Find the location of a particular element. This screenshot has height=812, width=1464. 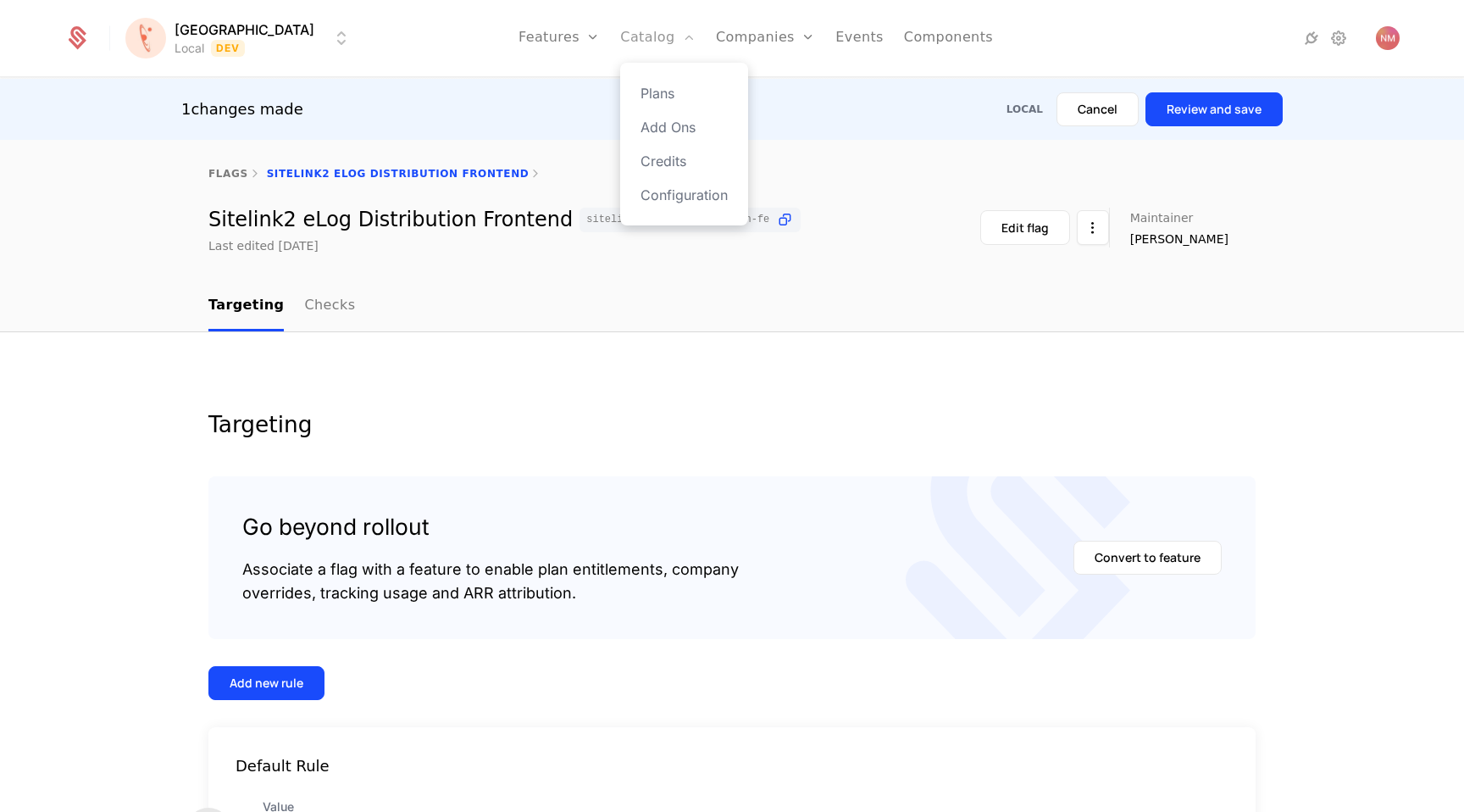

button: Edit flag is located at coordinates (1025, 227).